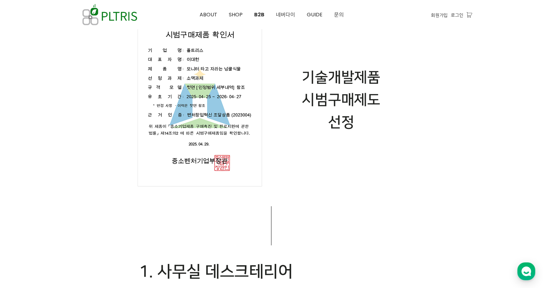  What do you see at coordinates (22, 212) in the screenshot?
I see `a: 홈` at bounding box center [22, 212].